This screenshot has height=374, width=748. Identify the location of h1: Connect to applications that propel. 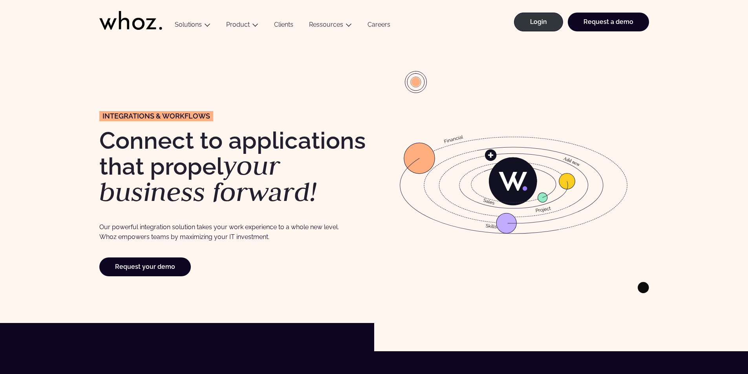
(235, 167).